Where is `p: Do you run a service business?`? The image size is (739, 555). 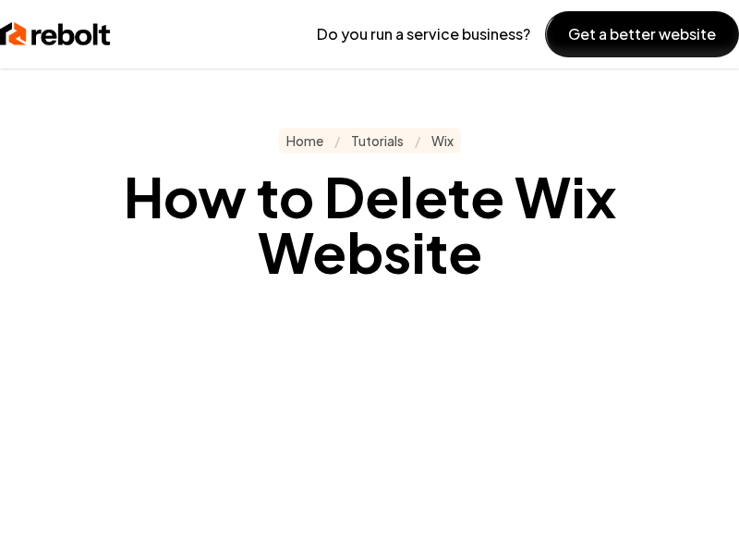
p: Do you run a service business? is located at coordinates (423, 34).